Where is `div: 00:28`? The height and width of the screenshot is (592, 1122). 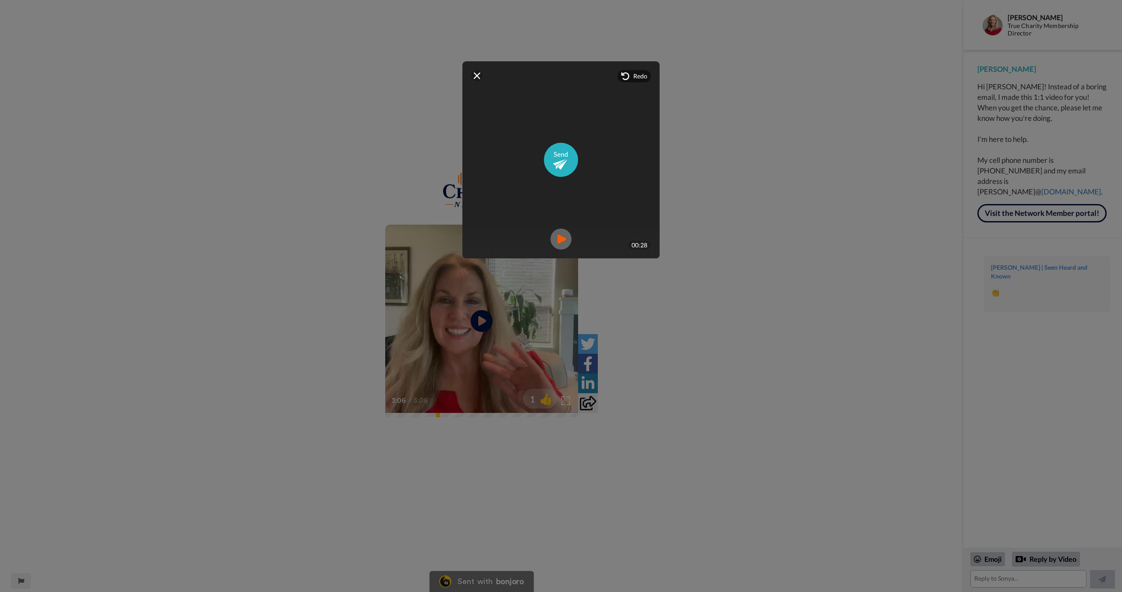
div: 00:28 is located at coordinates (639, 245).